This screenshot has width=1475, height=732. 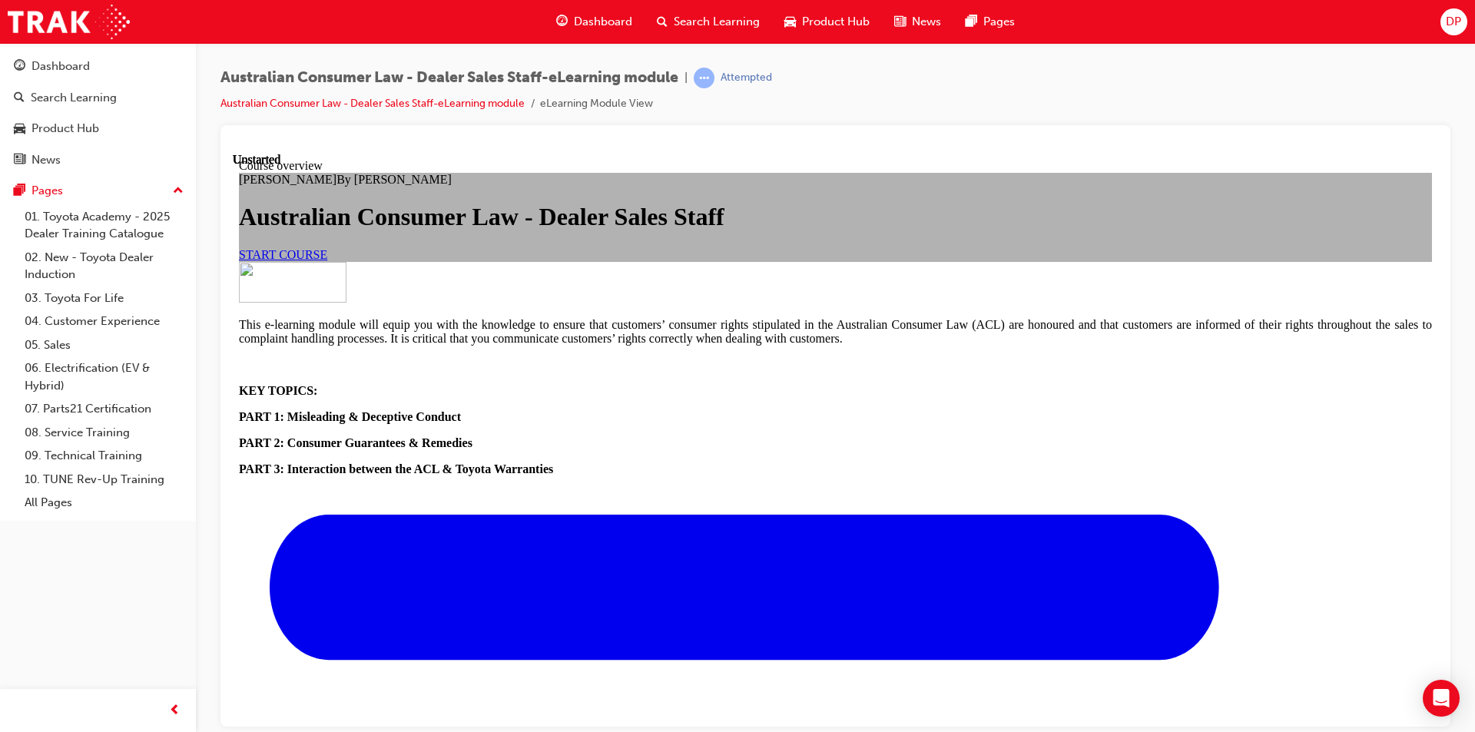 What do you see at coordinates (104, 321) in the screenshot?
I see `a: 04. Customer Experience` at bounding box center [104, 321].